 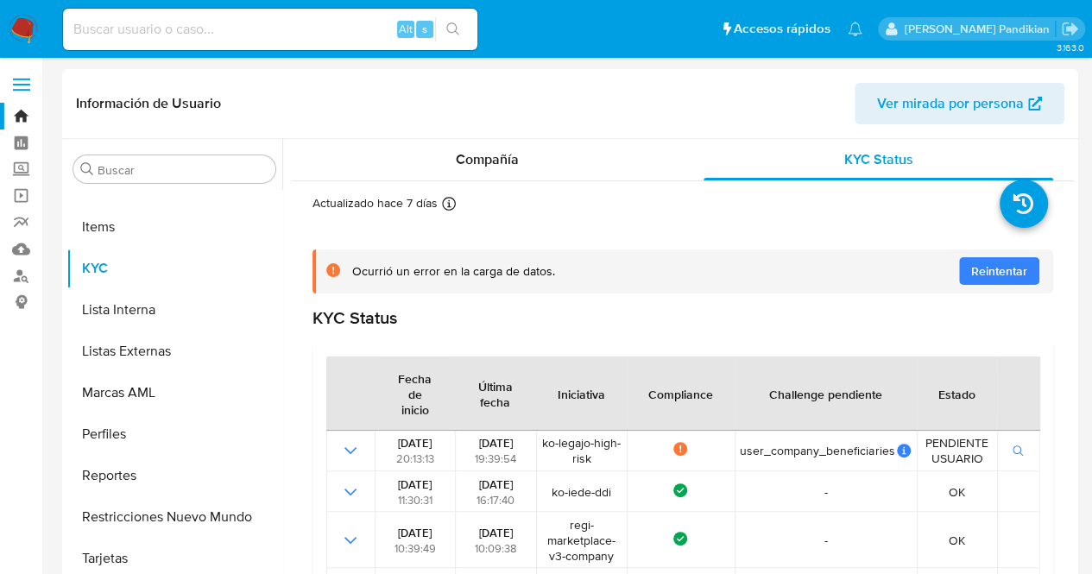 What do you see at coordinates (174, 476) in the screenshot?
I see `button: Reportes` at bounding box center [174, 476].